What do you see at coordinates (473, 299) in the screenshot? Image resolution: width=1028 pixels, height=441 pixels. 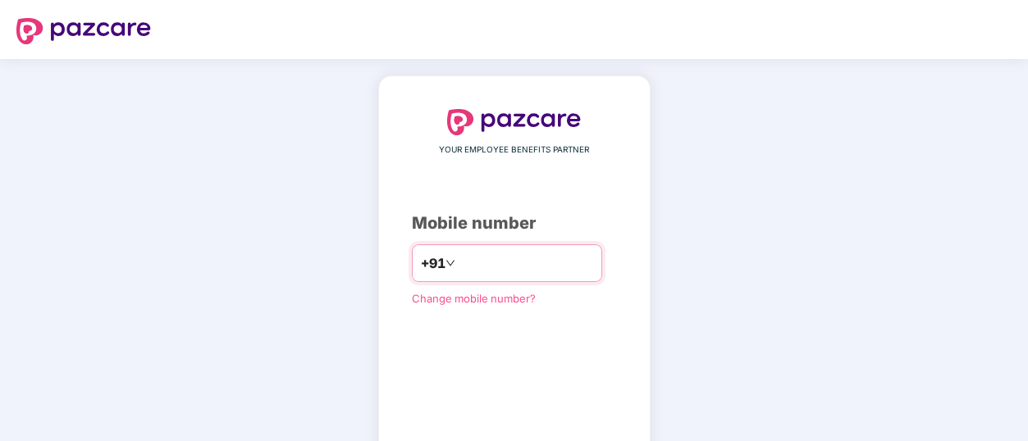 I see `span: Change mobile number?` at bounding box center [473, 299].